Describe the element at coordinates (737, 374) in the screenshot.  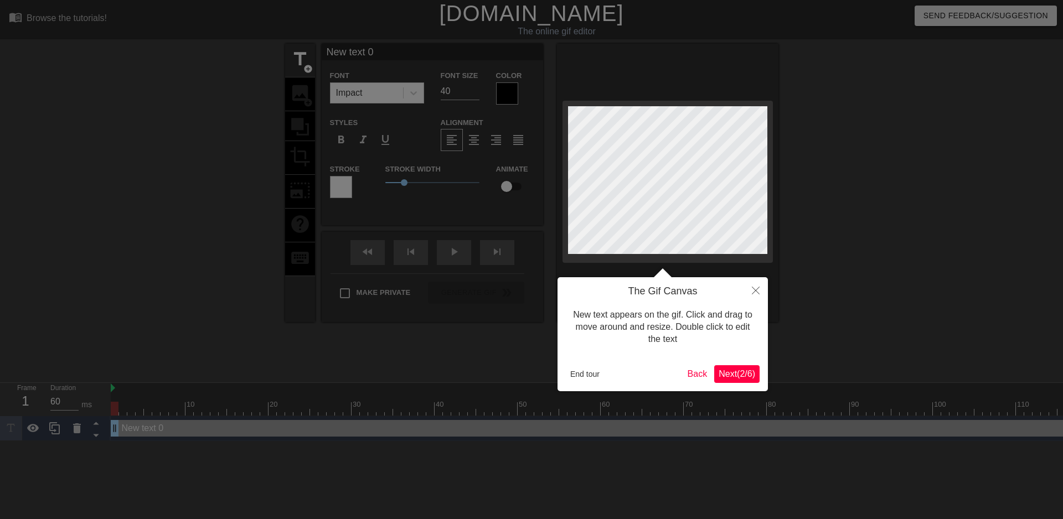
I see `span: Next ( 2 / 6 )` at that location.